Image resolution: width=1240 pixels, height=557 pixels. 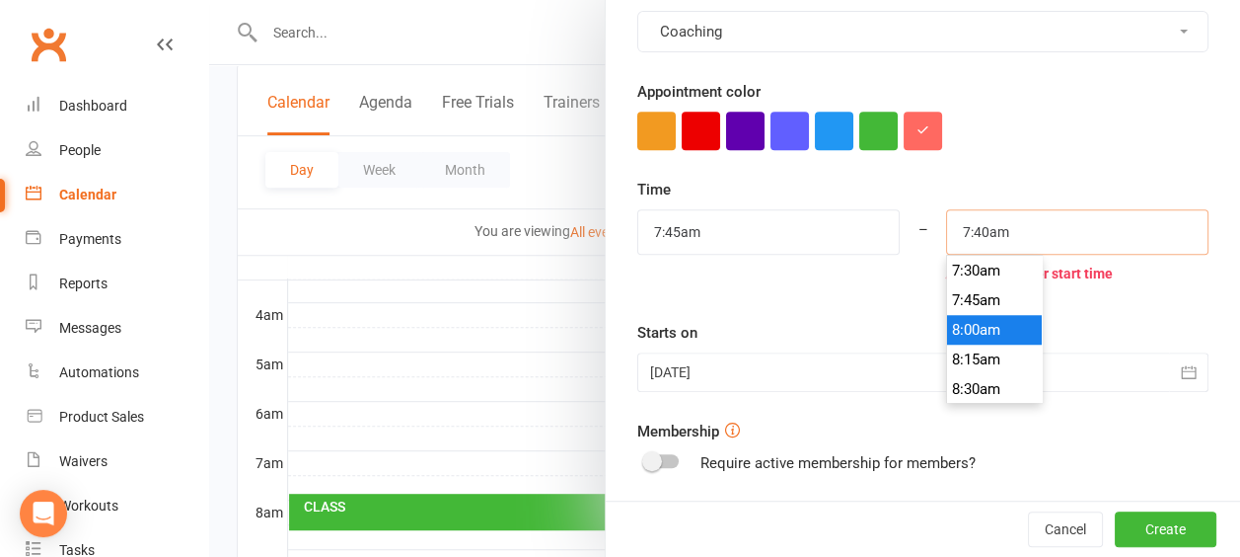 I want to click on div: Reports, so click(x=83, y=283).